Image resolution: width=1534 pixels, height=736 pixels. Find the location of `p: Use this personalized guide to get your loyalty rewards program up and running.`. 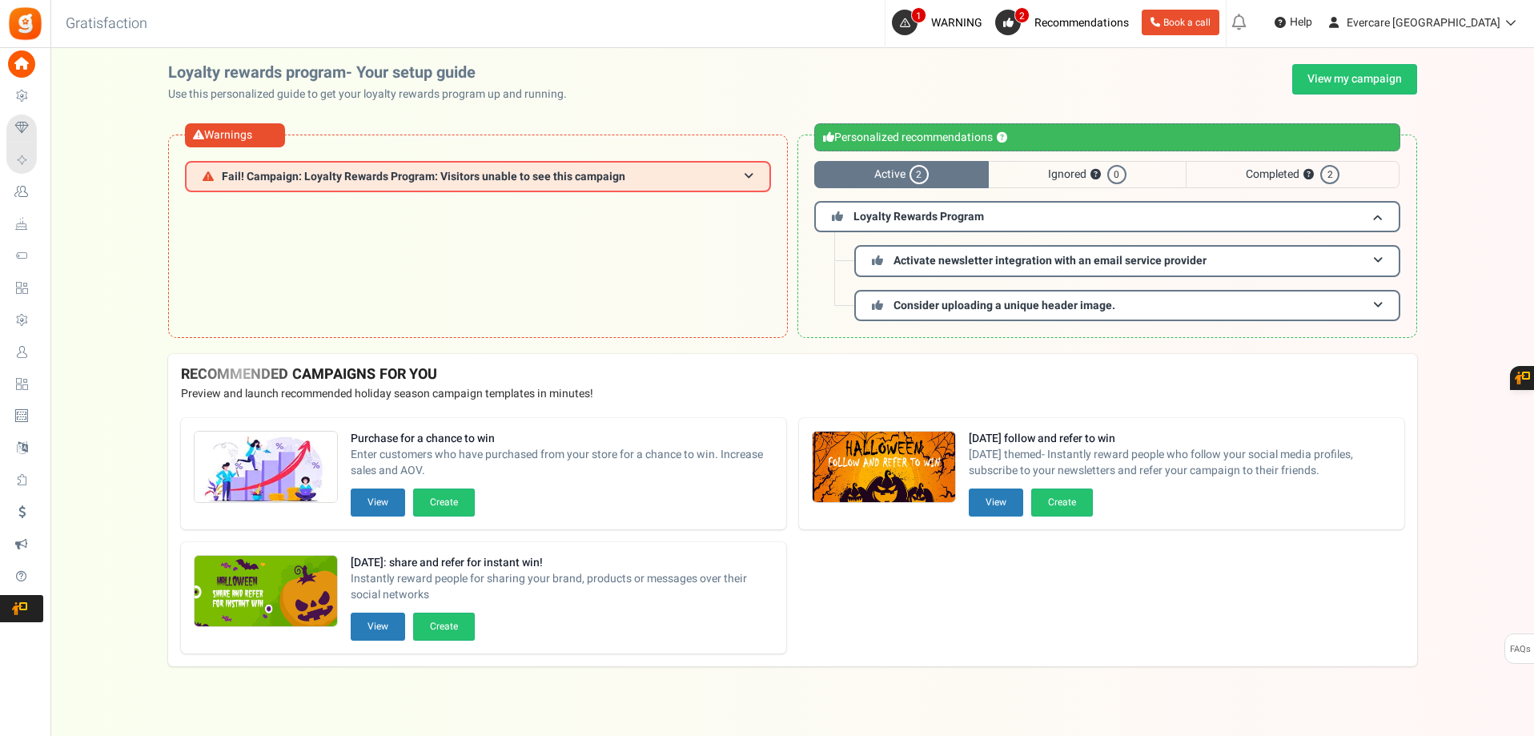

p: Use this personalized guide to get your loyalty rewards program up and running. is located at coordinates (374, 94).